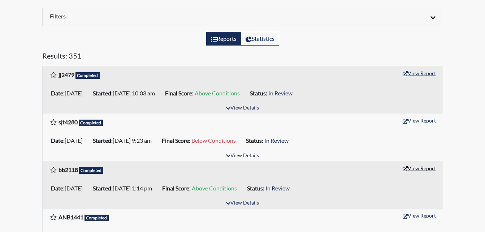 Image resolution: width=485 pixels, height=232 pixels. I want to click on b: bb2118, so click(68, 170).